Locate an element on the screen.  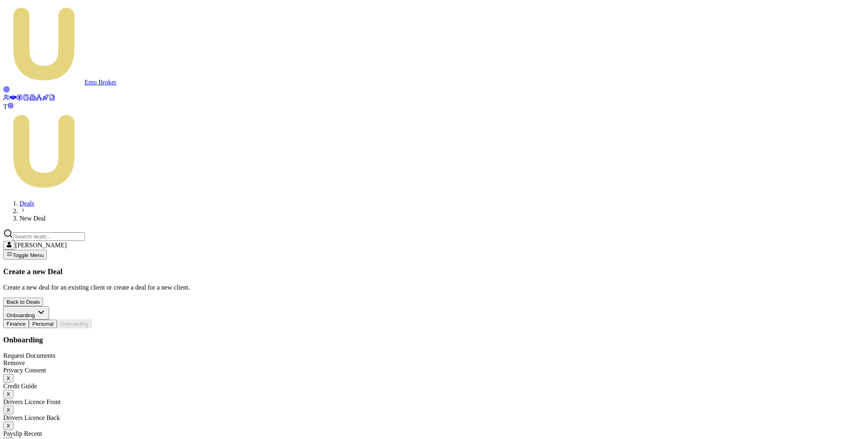
p: Create a new deal for an existing client or create a deal for a new client. is located at coordinates (433, 288).